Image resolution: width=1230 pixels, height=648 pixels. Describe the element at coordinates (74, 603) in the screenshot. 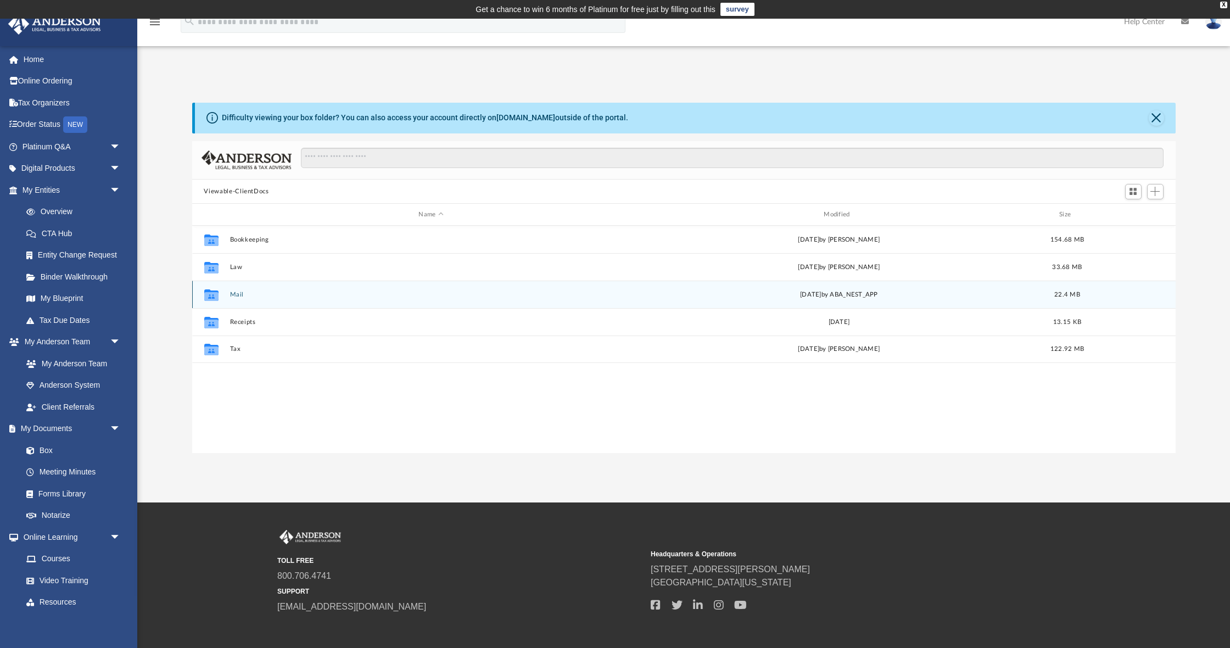

I see `a: Resources` at that location.